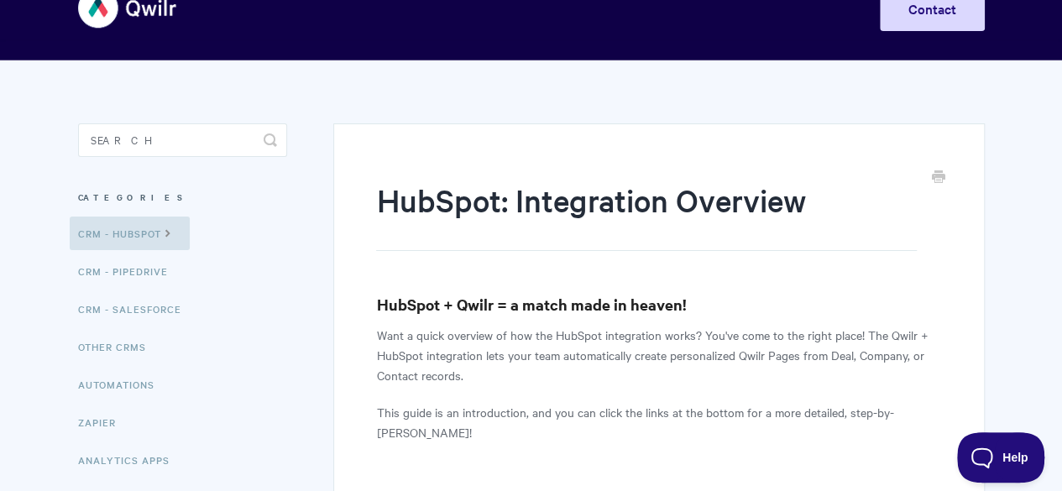 This screenshot has width=1062, height=491. I want to click on h1: HubSpot: Integration Overview, so click(645, 215).